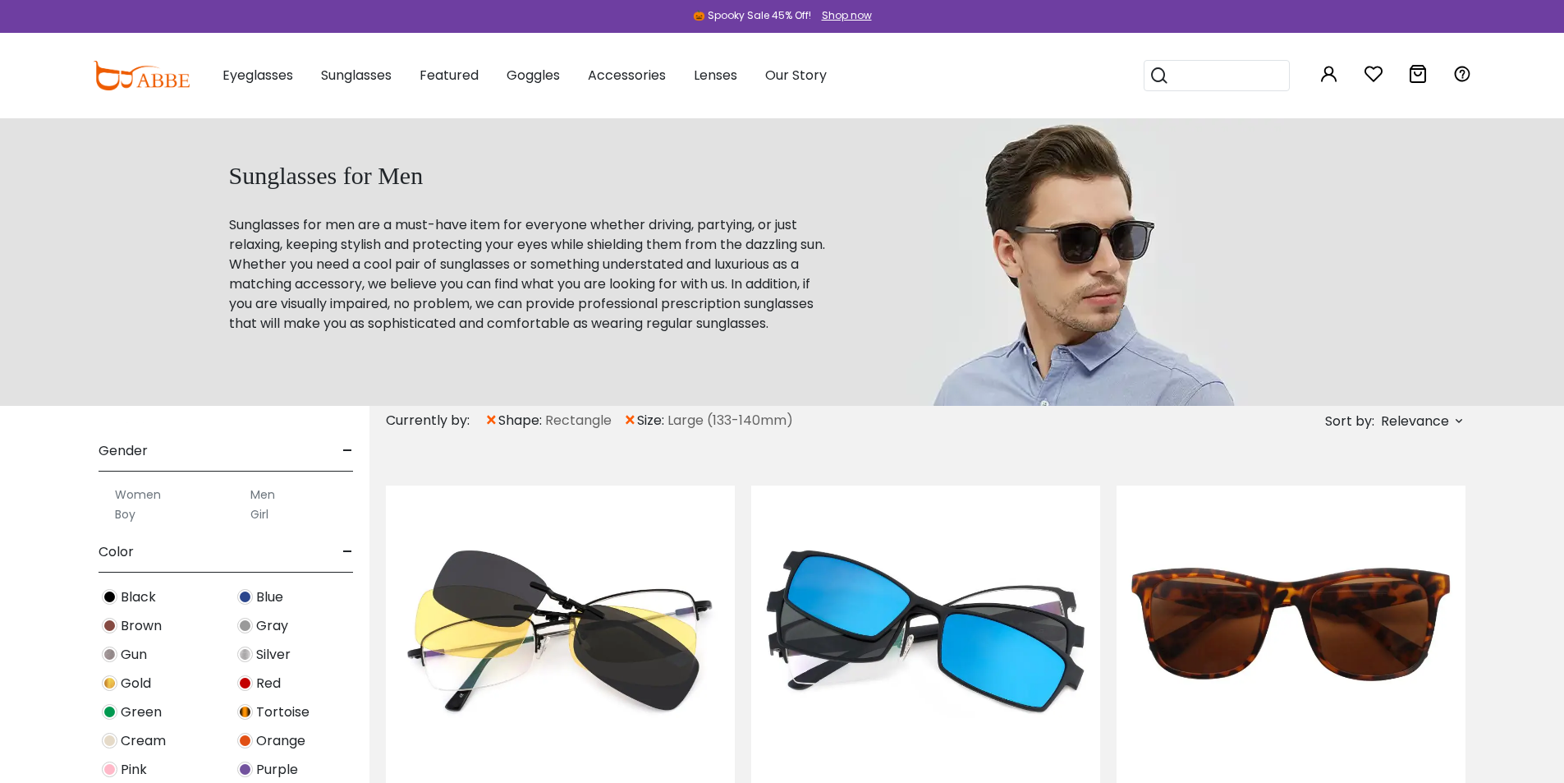 The height and width of the screenshot is (783, 1564). Describe the element at coordinates (627, 75) in the screenshot. I see `span: Accessories` at that location.